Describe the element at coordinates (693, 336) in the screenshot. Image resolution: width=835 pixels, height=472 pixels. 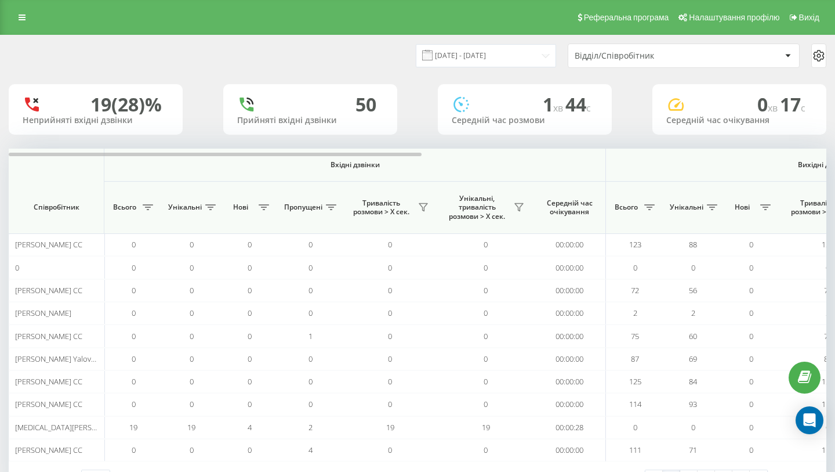
I see `span: 60` at that location.